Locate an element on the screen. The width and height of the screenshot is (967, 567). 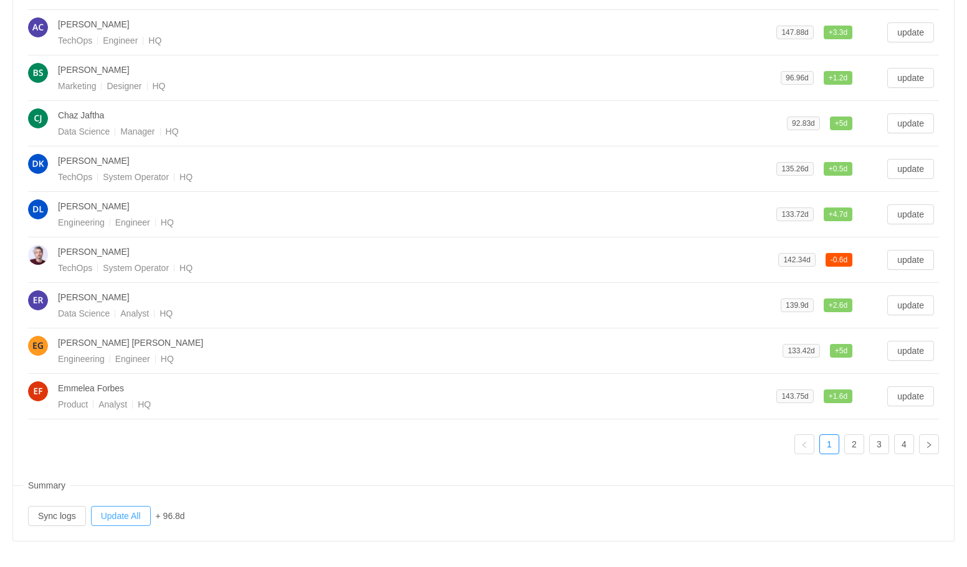
a: 2 is located at coordinates (855, 444).